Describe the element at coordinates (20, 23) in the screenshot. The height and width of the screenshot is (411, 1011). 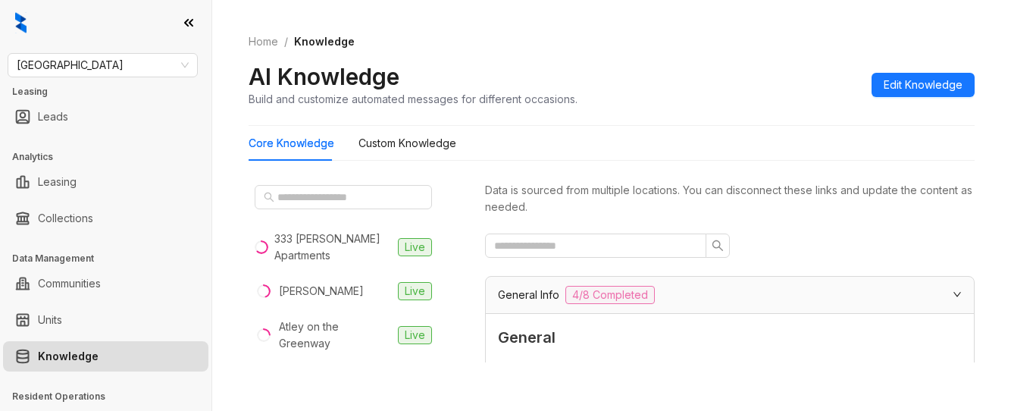
I see `img: logo` at that location.